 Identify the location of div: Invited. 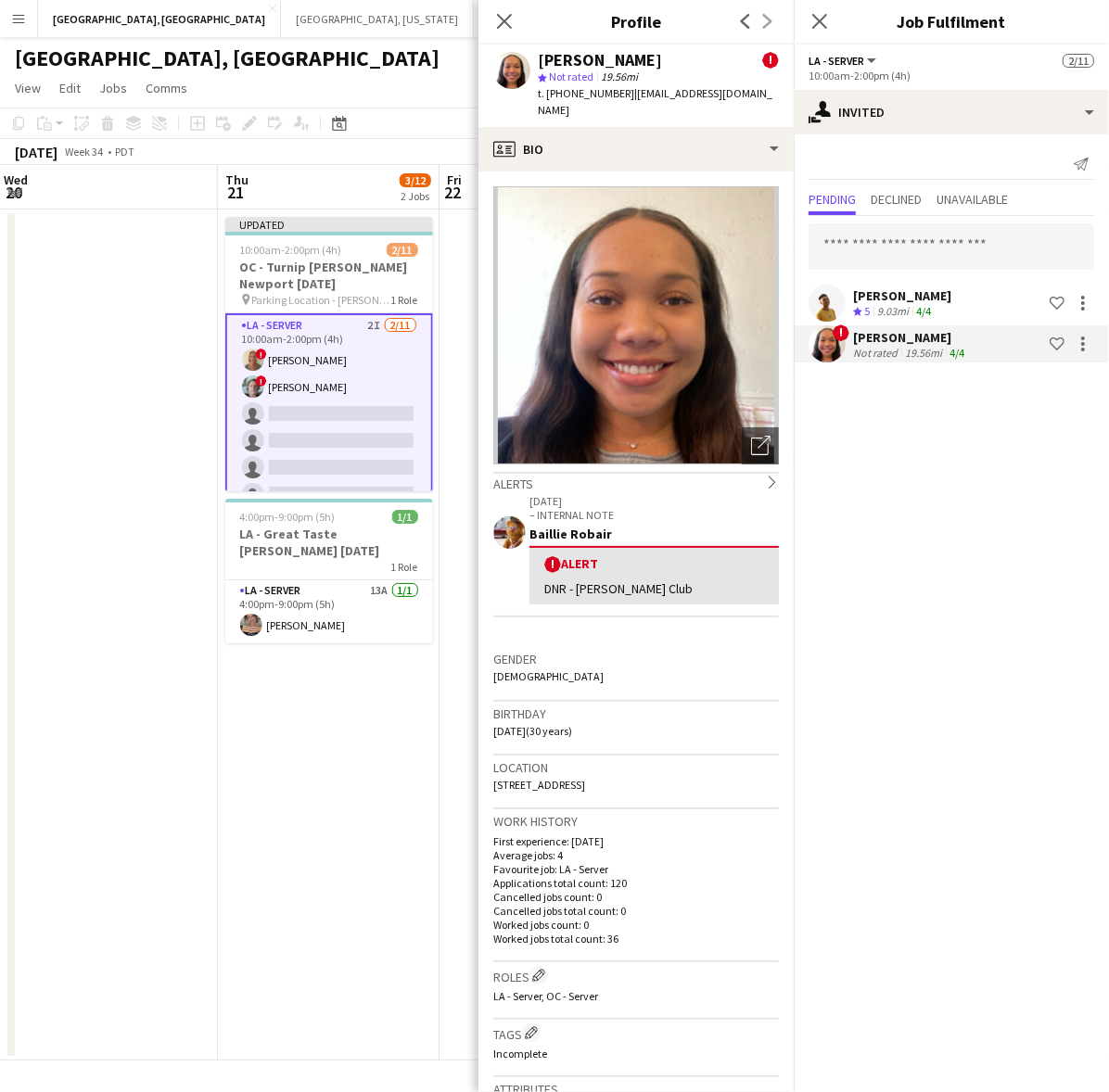
(951, 112).